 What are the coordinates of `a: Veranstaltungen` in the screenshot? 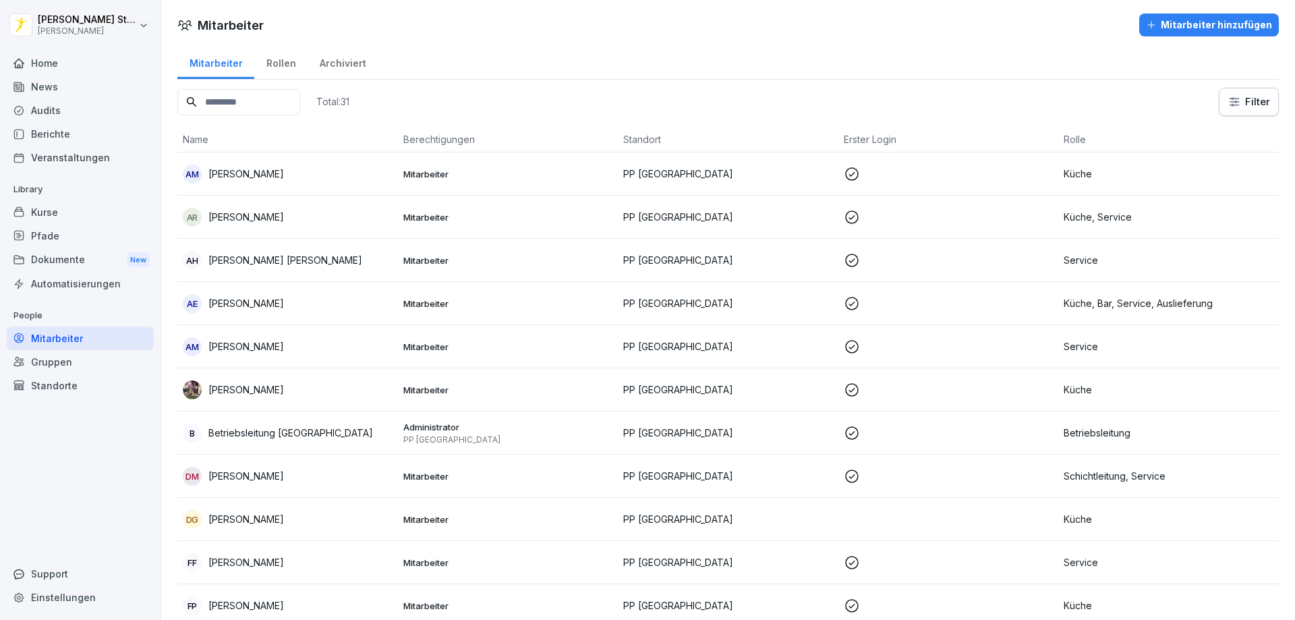 It's located at (80, 157).